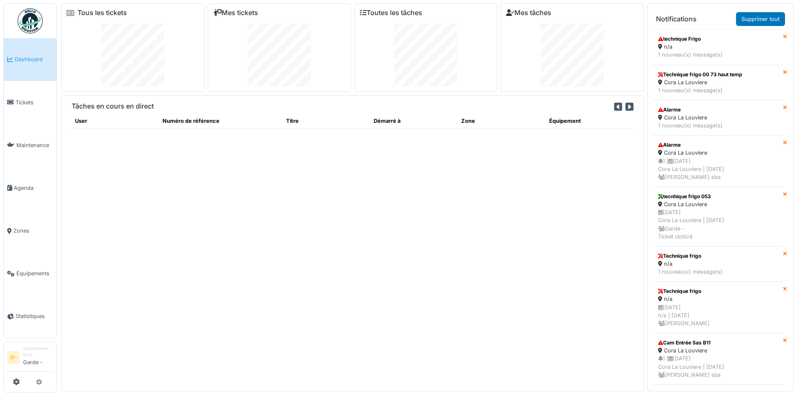 Image resolution: width=798 pixels, height=396 pixels. What do you see at coordinates (34, 59) in the screenshot?
I see `span: Dashboard` at bounding box center [34, 59].